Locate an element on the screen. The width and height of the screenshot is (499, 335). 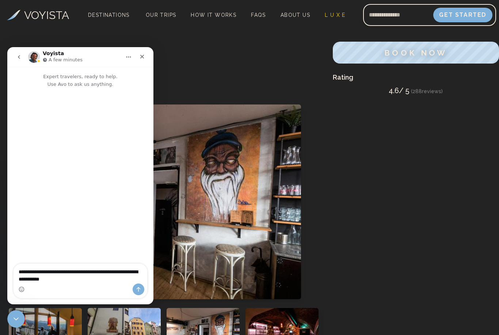
span: About Us is located at coordinates (295, 15).